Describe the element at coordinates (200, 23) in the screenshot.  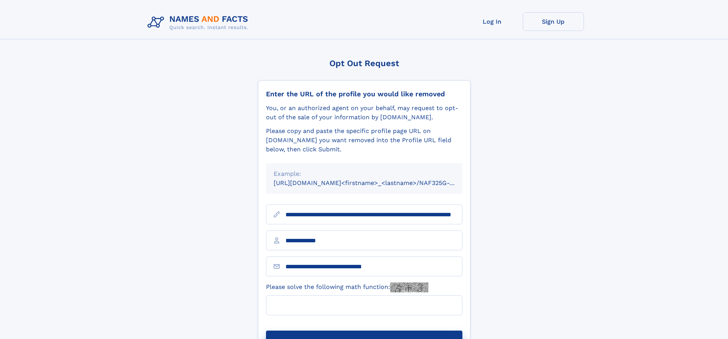
I see `img: Logo Names and Facts` at that location.